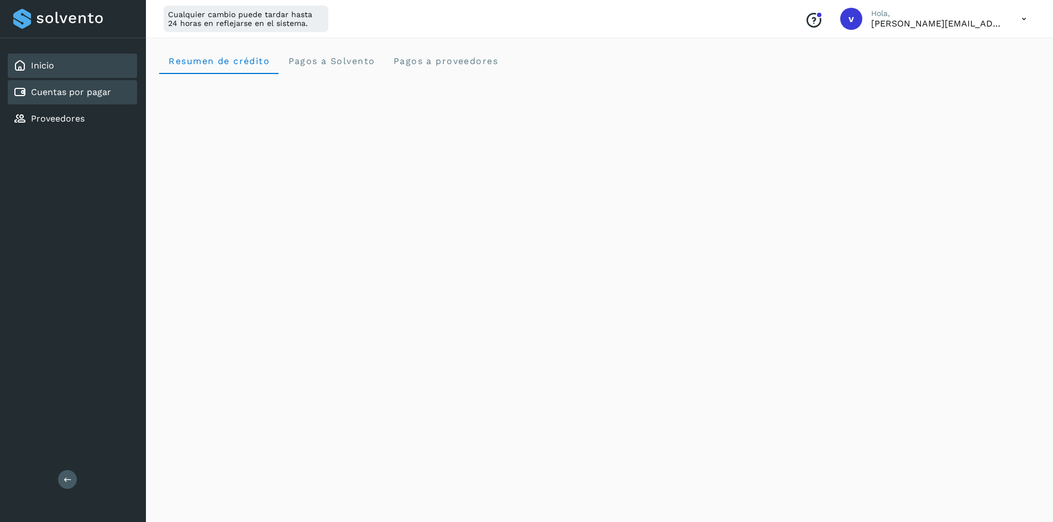  What do you see at coordinates (72, 92) in the screenshot?
I see `div: Cuentas por pagar` at bounding box center [72, 92].